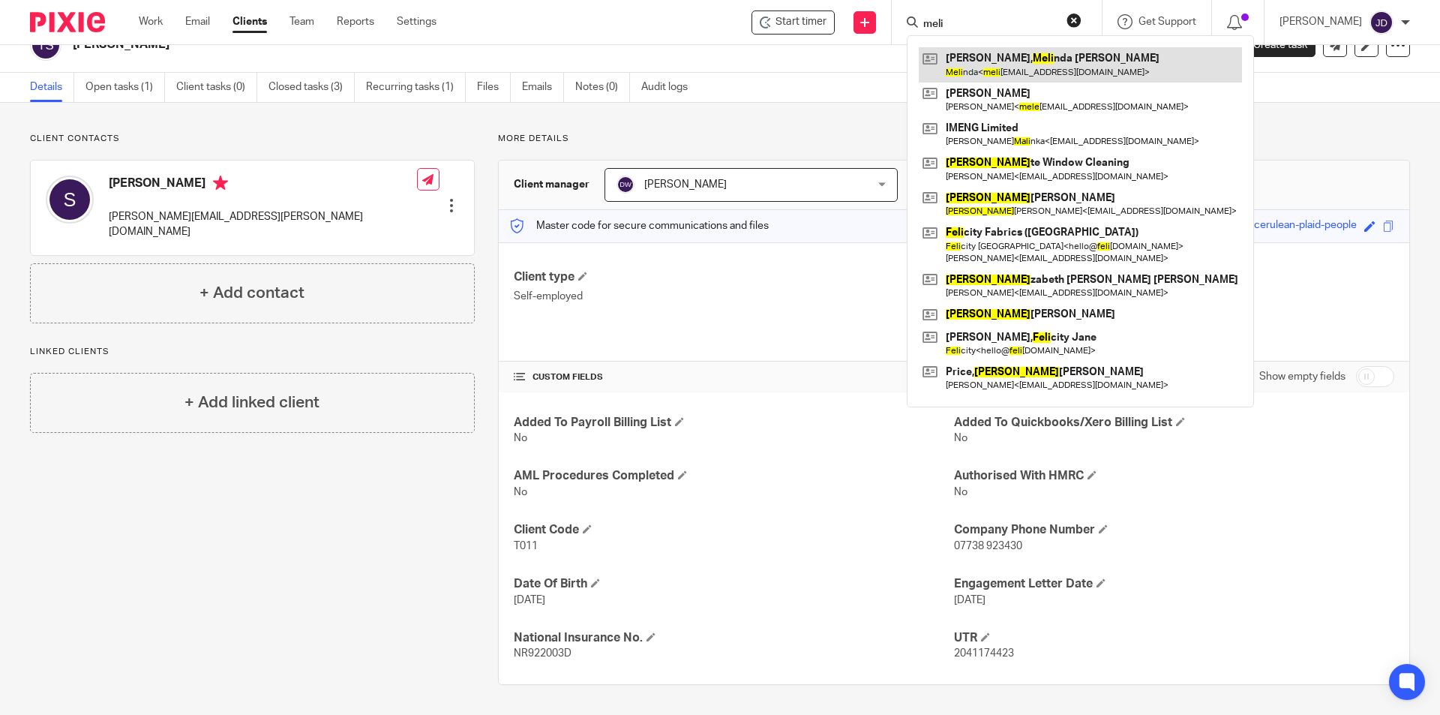 The height and width of the screenshot is (715, 1440). Describe the element at coordinates (734, 584) in the screenshot. I see `h4: Date Of Birth` at that location.